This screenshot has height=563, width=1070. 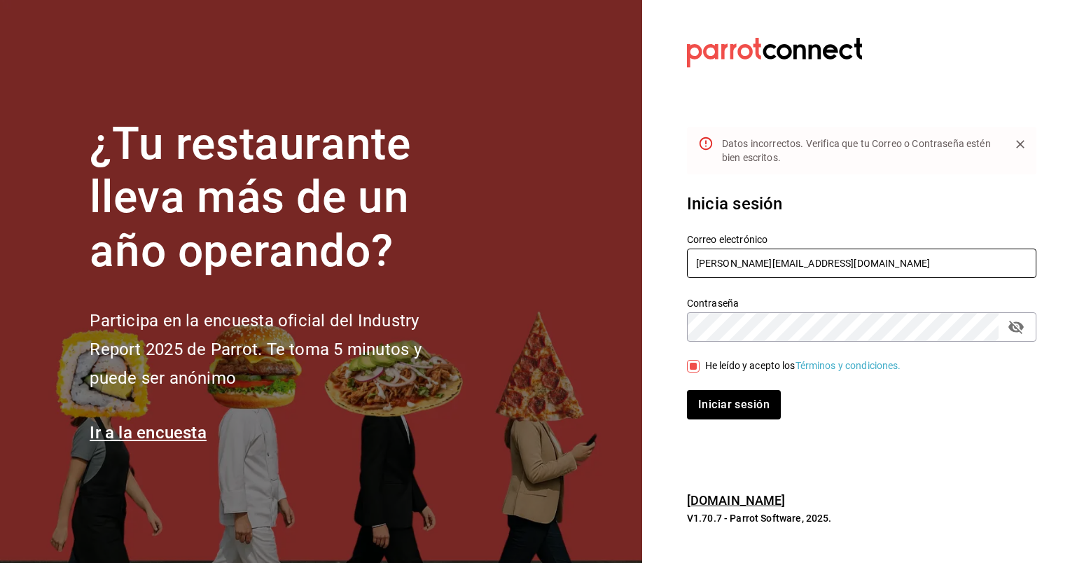 I want to click on div: He leído y acepto los, so click(x=803, y=366).